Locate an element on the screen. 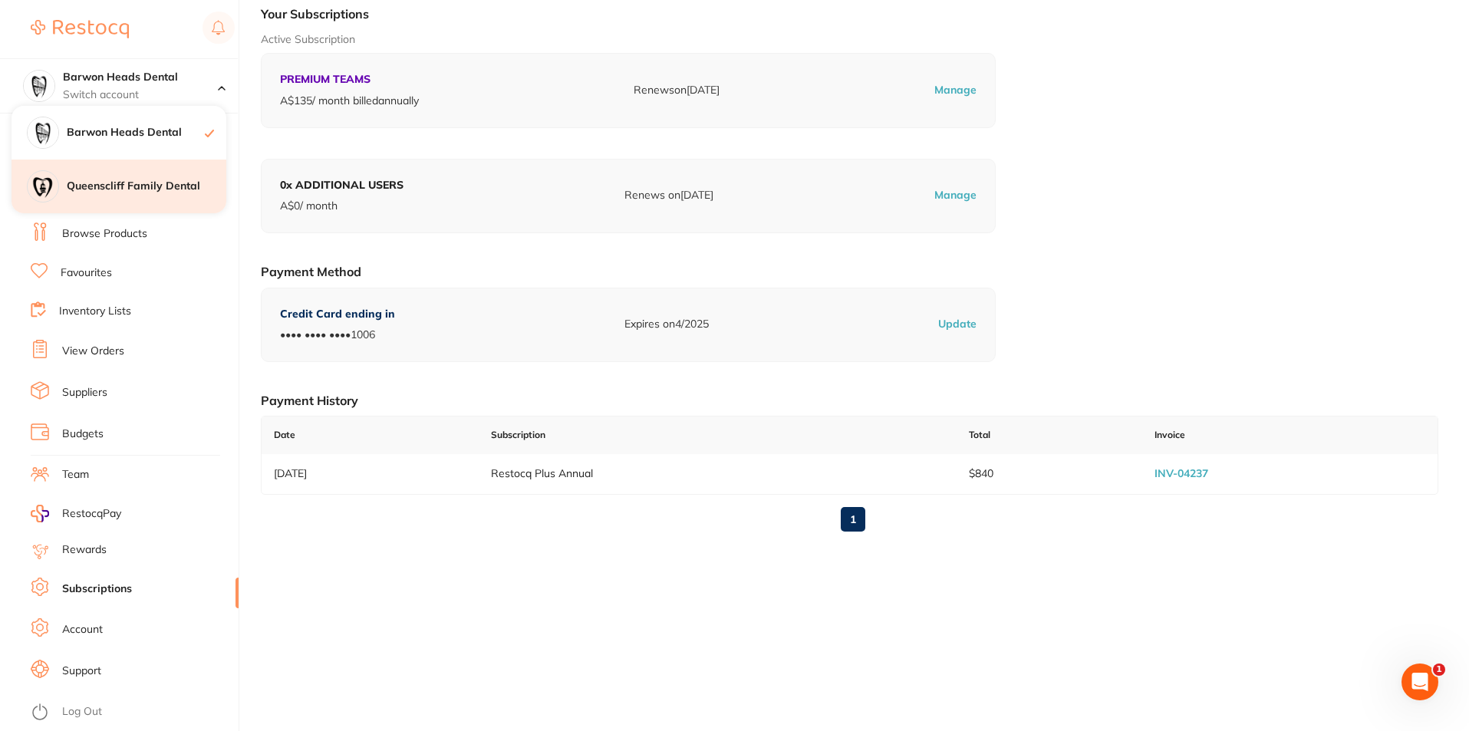 Image resolution: width=1469 pixels, height=731 pixels. a: Browse Products is located at coordinates (104, 234).